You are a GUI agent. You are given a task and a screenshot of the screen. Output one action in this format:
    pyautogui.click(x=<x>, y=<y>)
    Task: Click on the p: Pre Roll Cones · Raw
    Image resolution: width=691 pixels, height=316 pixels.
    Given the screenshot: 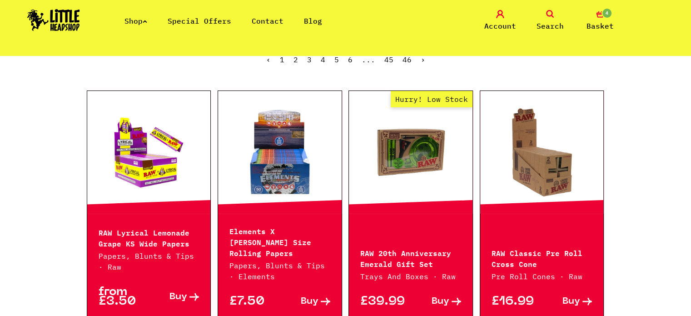 What is the action you would take?
    pyautogui.click(x=542, y=276)
    